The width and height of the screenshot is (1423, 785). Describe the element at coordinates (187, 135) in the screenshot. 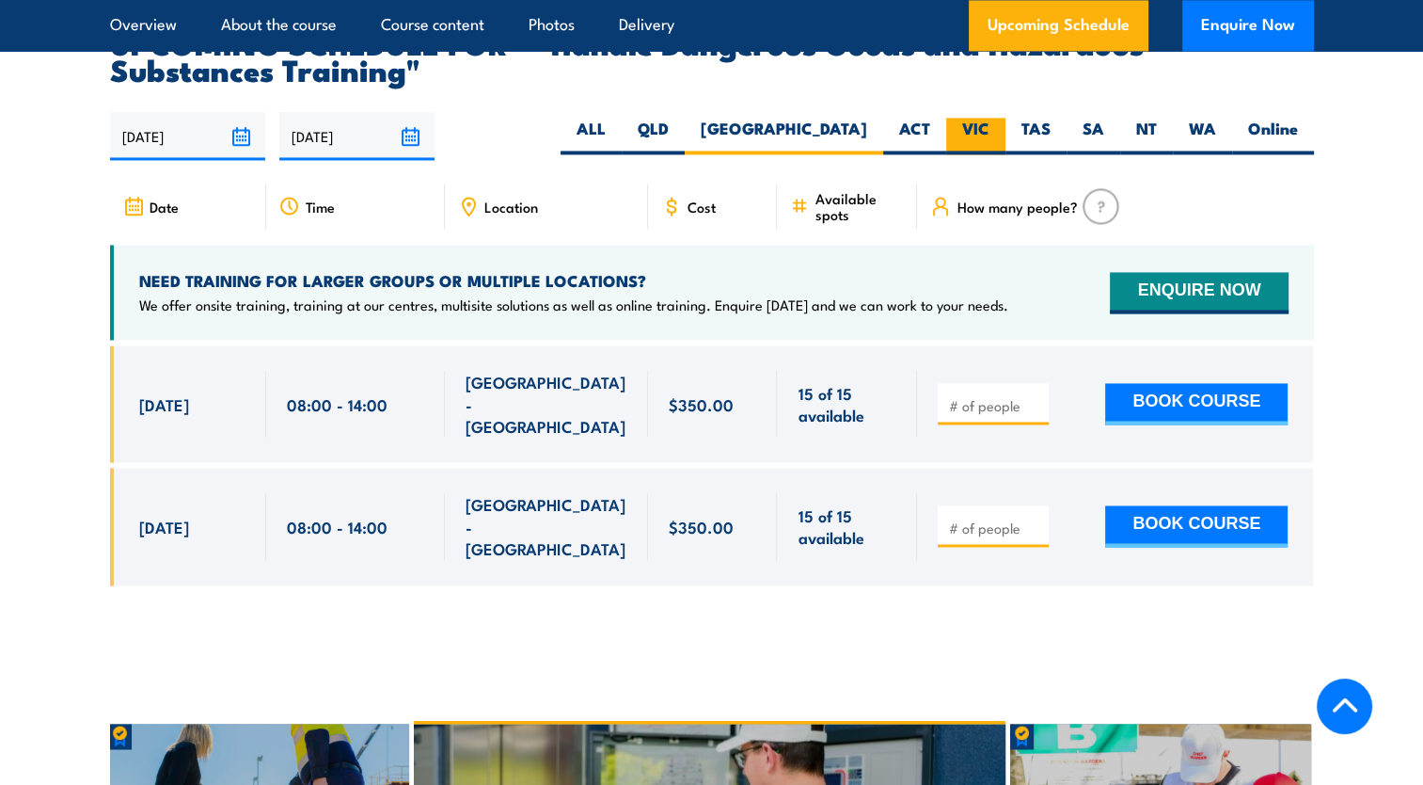

I see `input: From date` at that location.